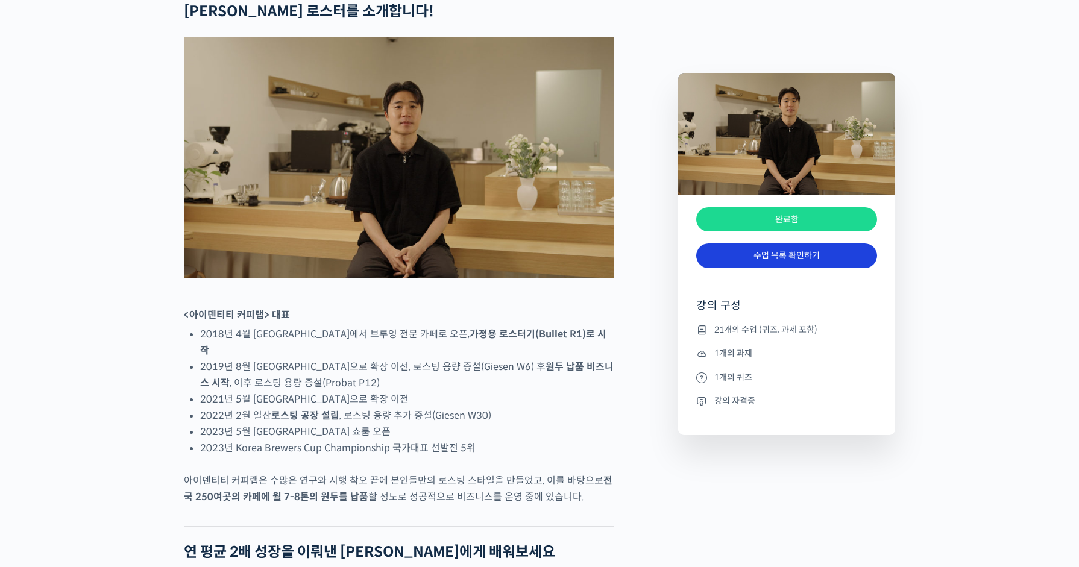 Image resolution: width=1079 pixels, height=567 pixels. I want to click on span: 설정, so click(194, 405).